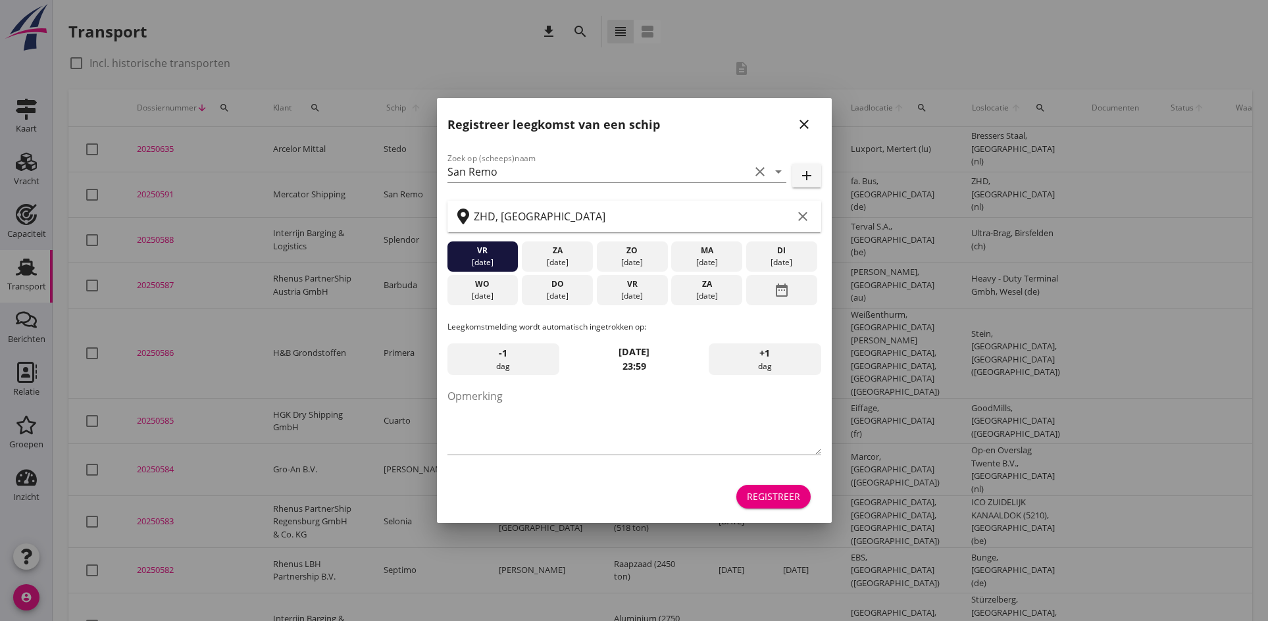 The height and width of the screenshot is (621, 1268). What do you see at coordinates (632, 251) in the screenshot?
I see `div: zo` at bounding box center [632, 251].